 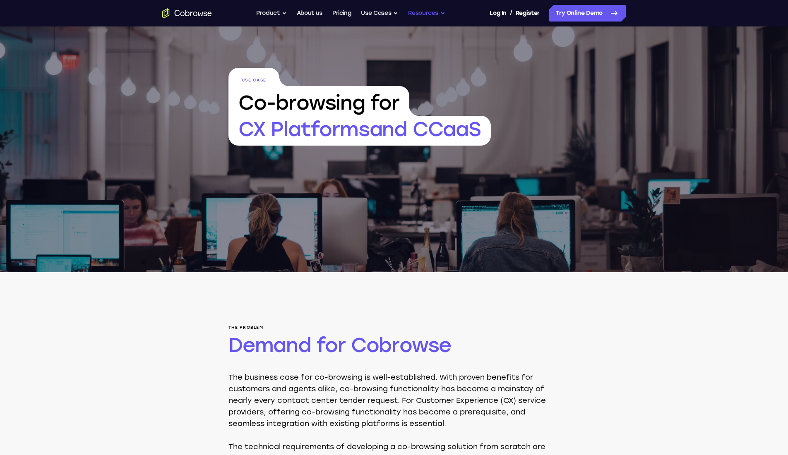 What do you see at coordinates (425, 129) in the screenshot?
I see `span: and CCaaS` at bounding box center [425, 129].